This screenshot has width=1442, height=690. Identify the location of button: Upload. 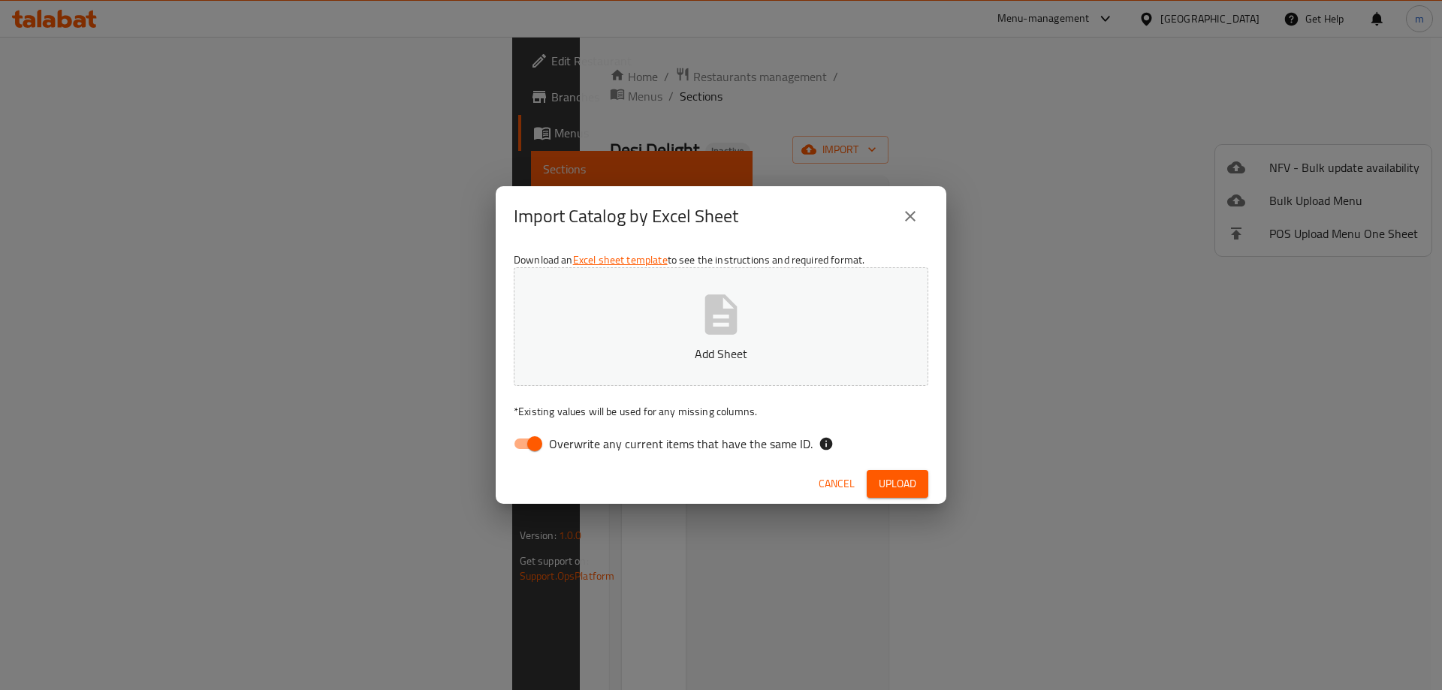
(897, 484).